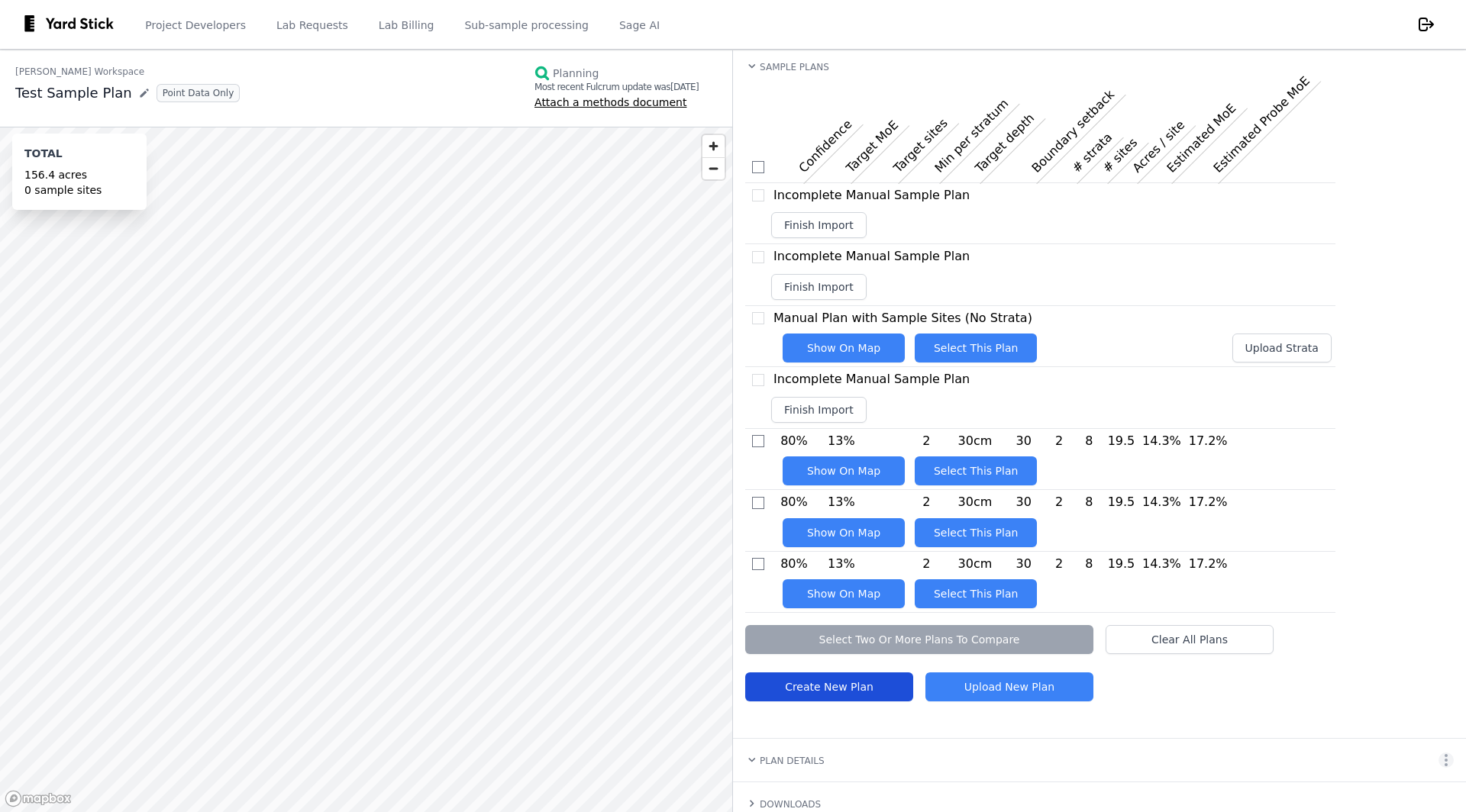  I want to click on div: 0 sample sites, so click(80, 190).